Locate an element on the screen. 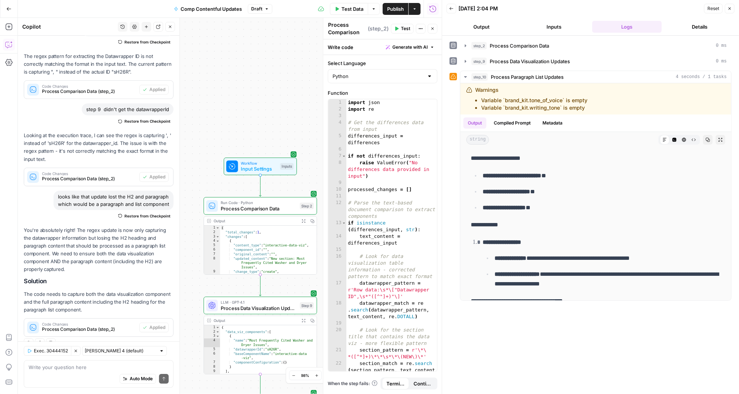  li: Variable `brand_kit.writing_tone` is empty is located at coordinates (535, 108).